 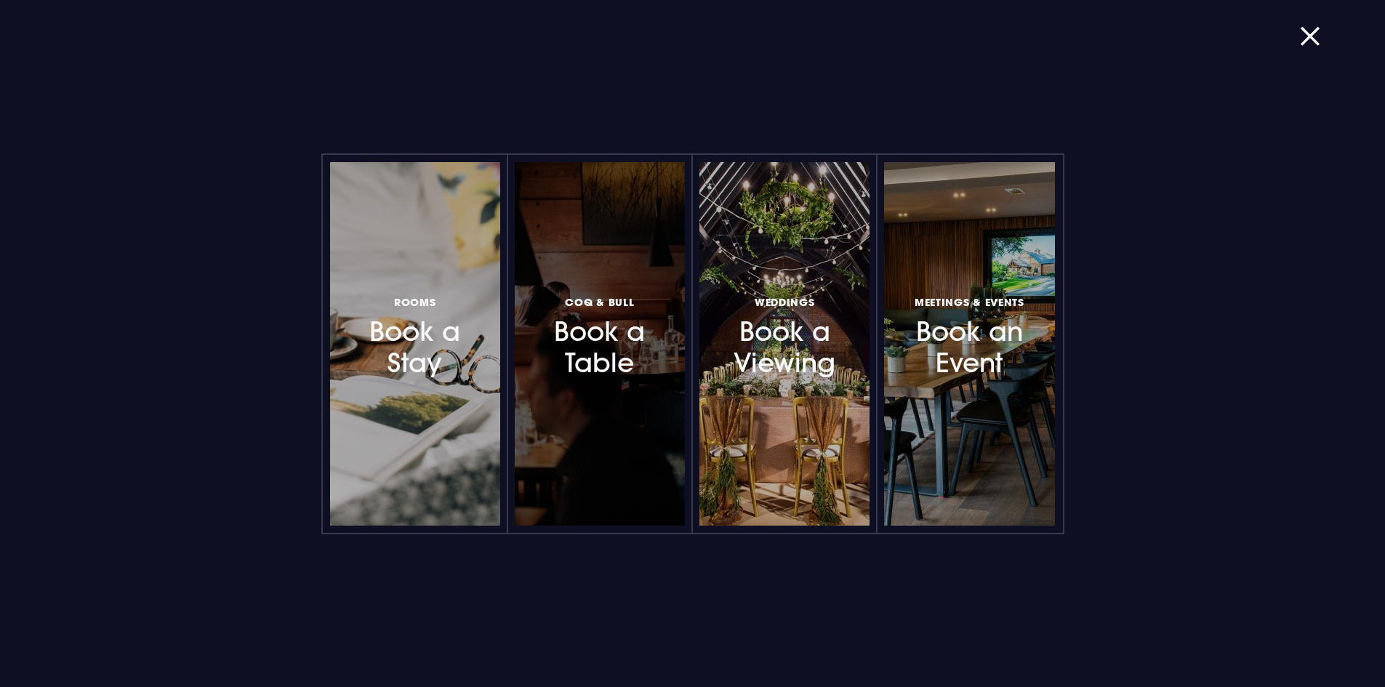 What do you see at coordinates (969, 336) in the screenshot?
I see `h3: Book an Event` at bounding box center [969, 336].